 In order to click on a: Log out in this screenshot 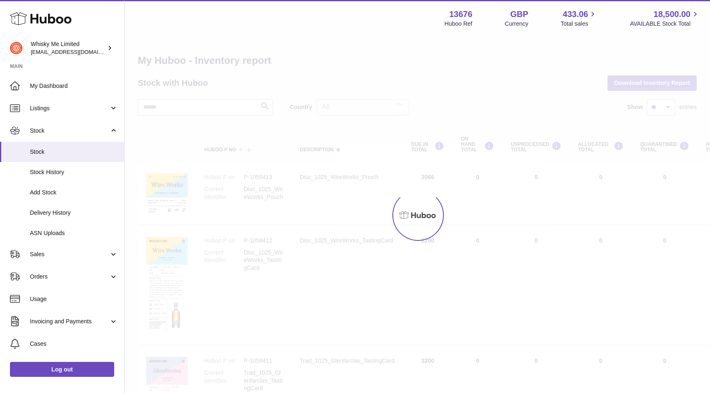, I will do `click(62, 370)`.